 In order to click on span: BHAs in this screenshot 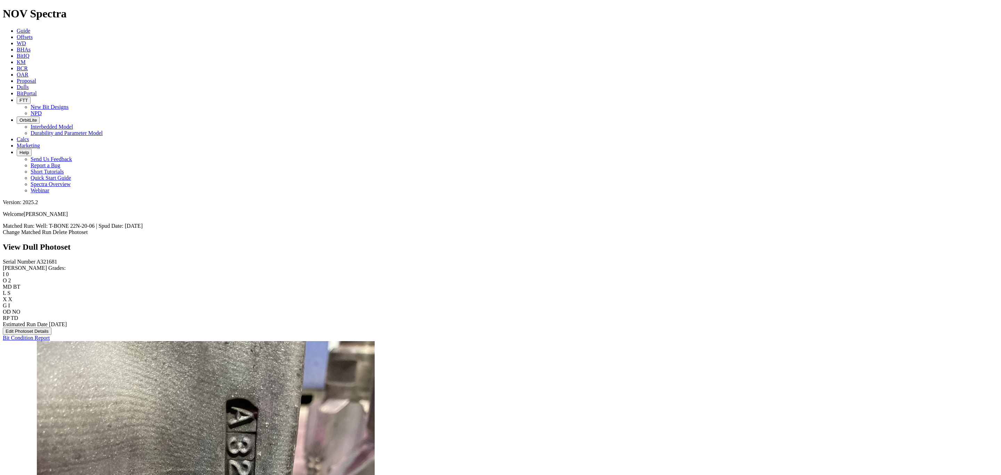, I will do `click(24, 49)`.